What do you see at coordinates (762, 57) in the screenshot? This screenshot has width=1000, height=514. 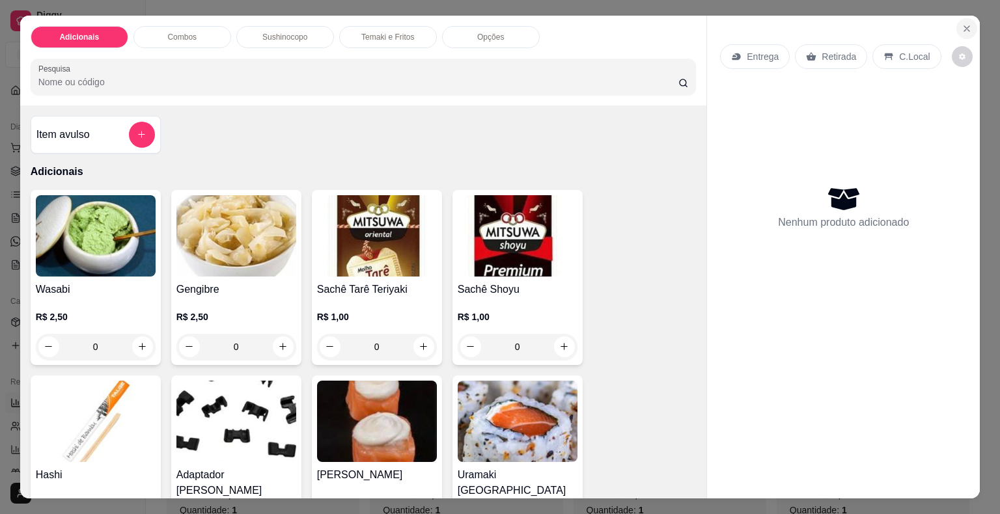 I see `p: Entrega` at bounding box center [762, 57].